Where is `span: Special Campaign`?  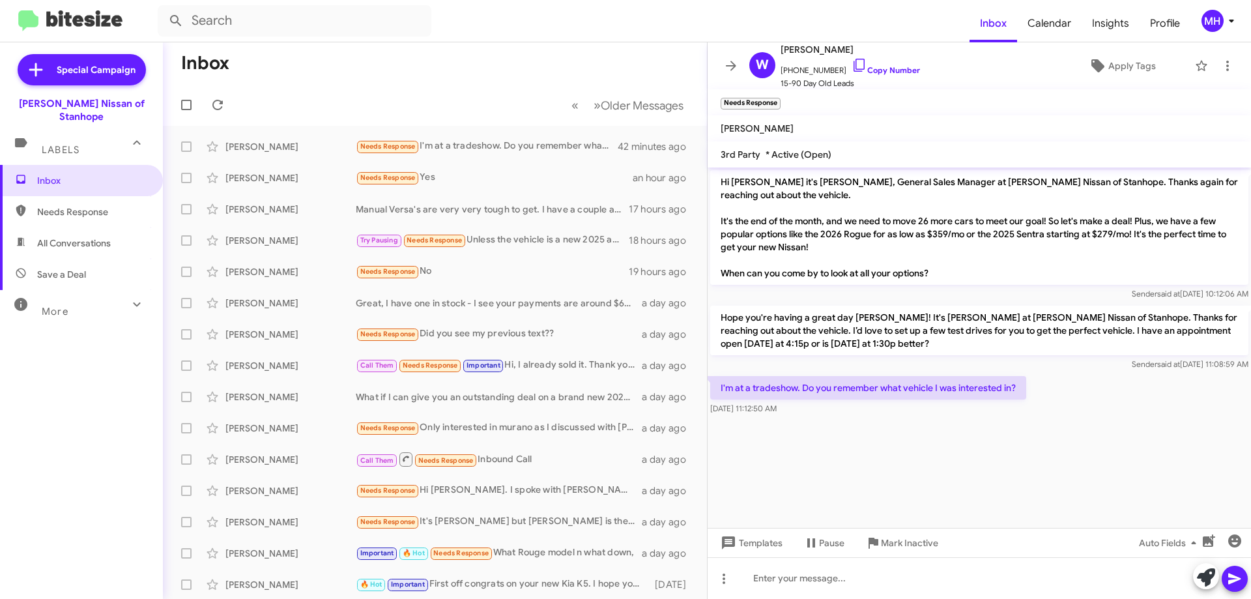 span: Special Campaign is located at coordinates (96, 70).